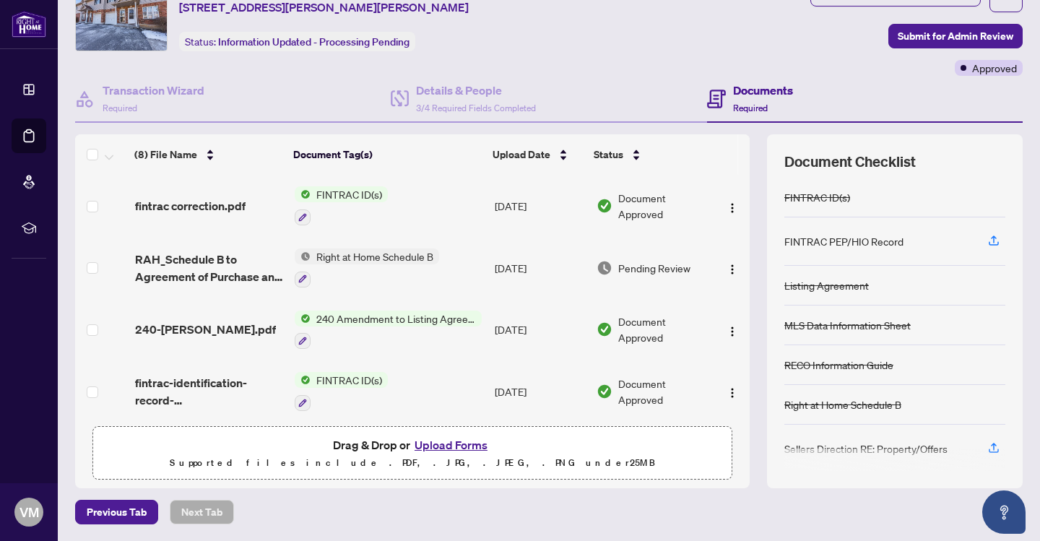 The height and width of the screenshot is (541, 1040). I want to click on img: logo, so click(29, 24).